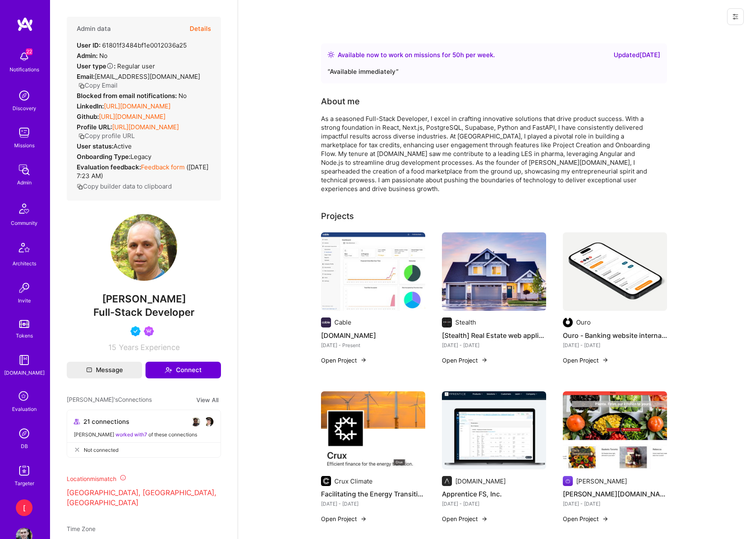 Image resolution: width=750 pixels, height=539 pixels. I want to click on strong: Github:, so click(88, 116).